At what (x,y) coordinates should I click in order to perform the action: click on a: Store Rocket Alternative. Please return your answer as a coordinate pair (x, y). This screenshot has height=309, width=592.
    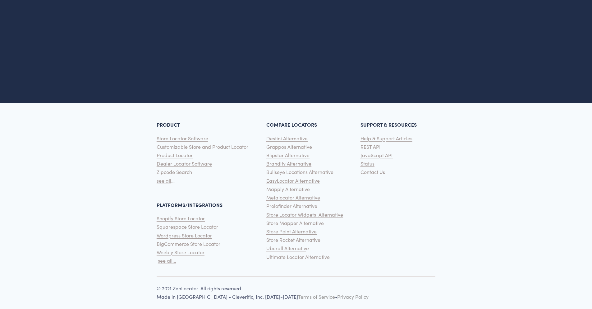
    Looking at the image, I should click on (294, 239).